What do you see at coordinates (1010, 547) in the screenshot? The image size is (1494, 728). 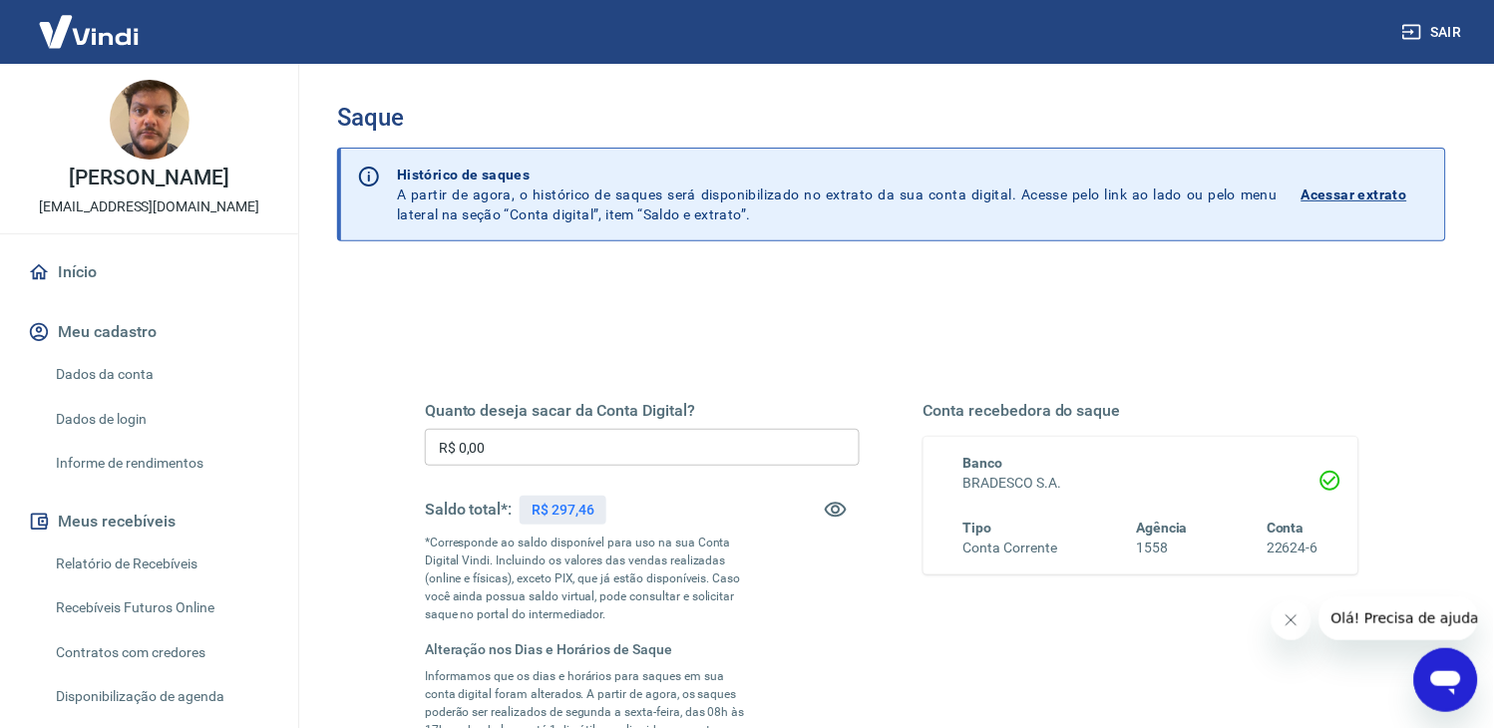 I see `h6: Conta Corrente` at bounding box center [1010, 547].